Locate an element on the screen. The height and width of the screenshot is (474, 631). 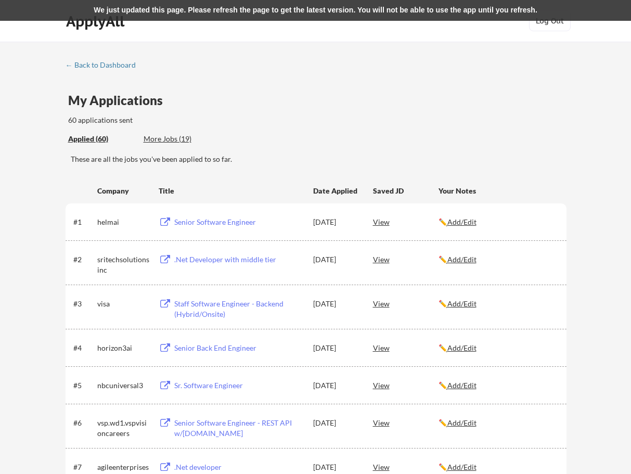
div: Staff Software Engineer - Backend (Hybrid/Onsite) is located at coordinates (239, 308).